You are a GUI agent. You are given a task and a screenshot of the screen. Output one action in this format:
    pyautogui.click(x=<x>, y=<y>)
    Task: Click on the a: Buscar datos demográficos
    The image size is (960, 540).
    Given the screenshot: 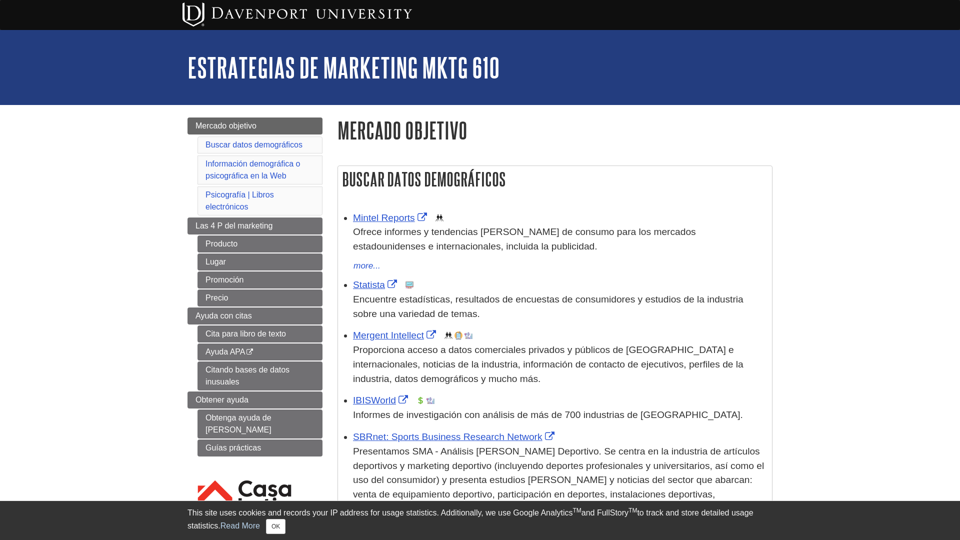 What is the action you would take?
    pyautogui.click(x=254, y=144)
    